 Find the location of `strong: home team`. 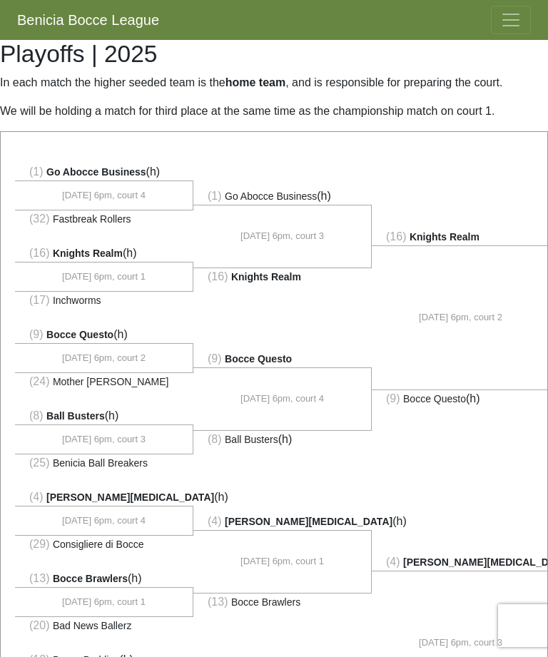

strong: home team is located at coordinates (256, 82).